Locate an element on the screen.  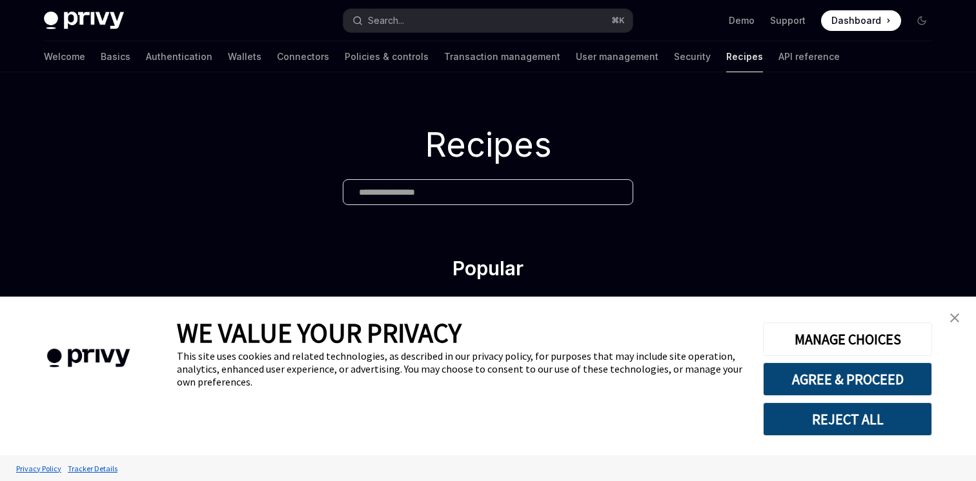
a: Wallets is located at coordinates (245, 57).